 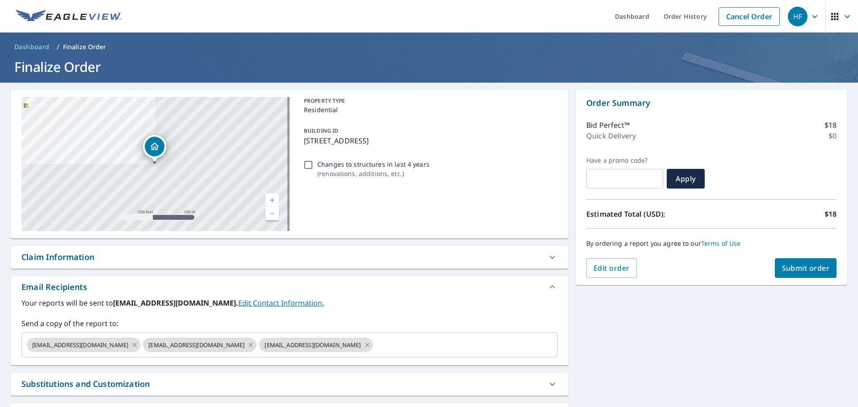 I want to click on p: $0, so click(x=833, y=136).